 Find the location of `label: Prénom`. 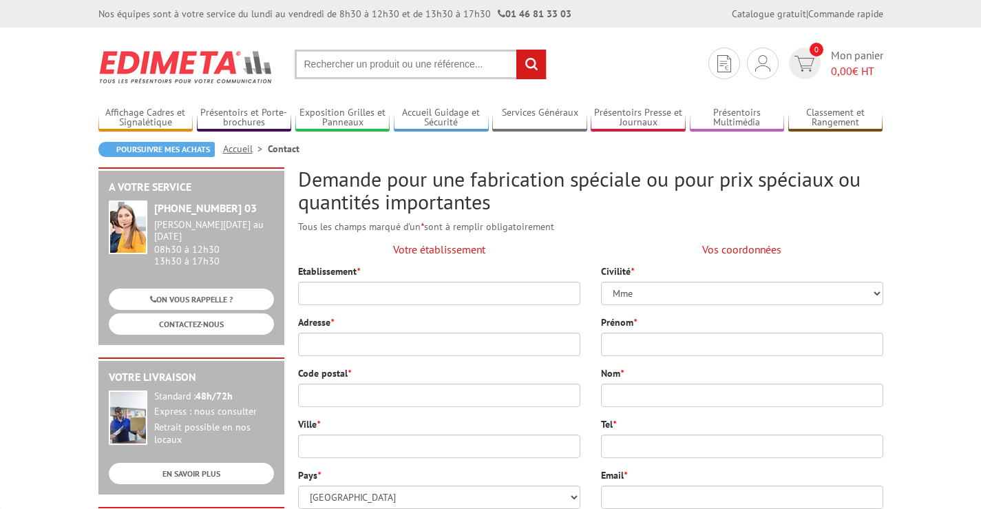

label: Prénom is located at coordinates (619, 322).